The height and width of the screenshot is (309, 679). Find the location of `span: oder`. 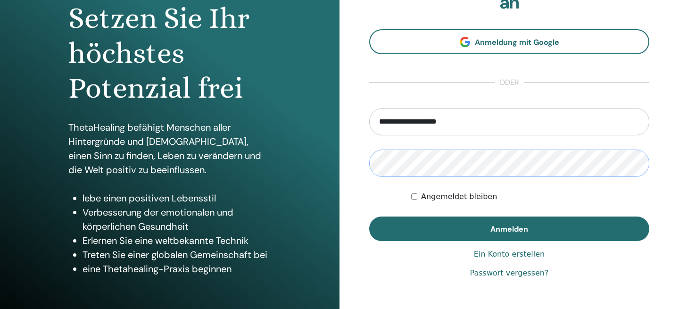

span: oder is located at coordinates (509, 82).